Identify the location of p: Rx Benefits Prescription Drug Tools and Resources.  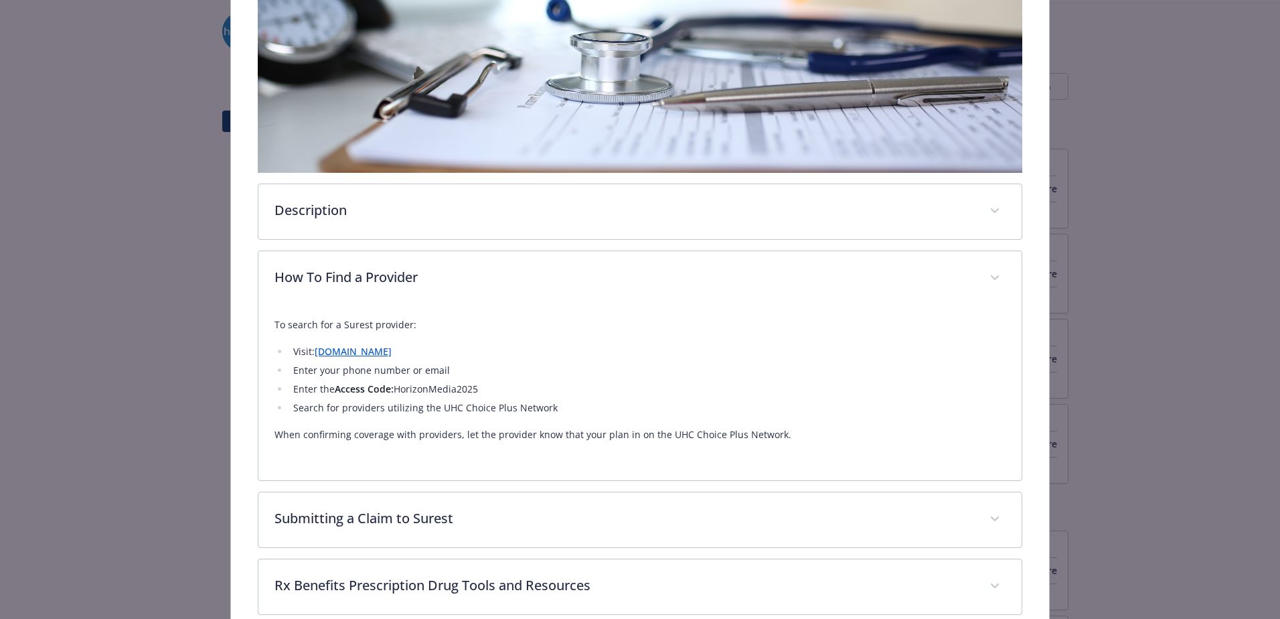
(624, 585).